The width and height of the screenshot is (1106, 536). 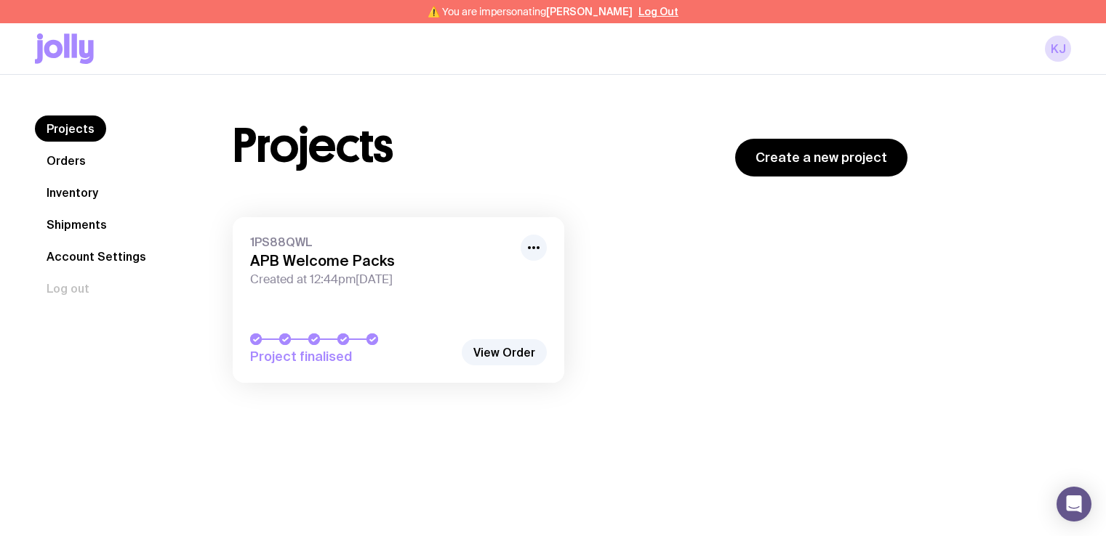 What do you see at coordinates (352, 357) in the screenshot?
I see `span: Project finalised` at bounding box center [352, 357].